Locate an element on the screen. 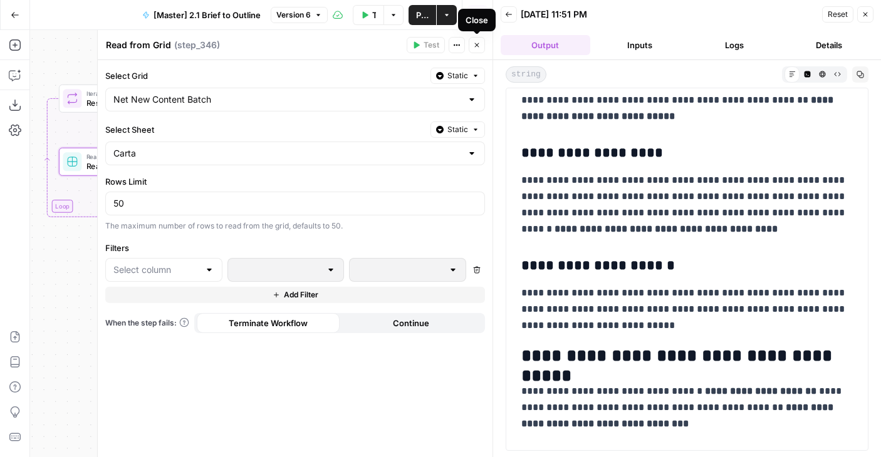 The height and width of the screenshot is (457, 881). button: Details is located at coordinates (828, 45).